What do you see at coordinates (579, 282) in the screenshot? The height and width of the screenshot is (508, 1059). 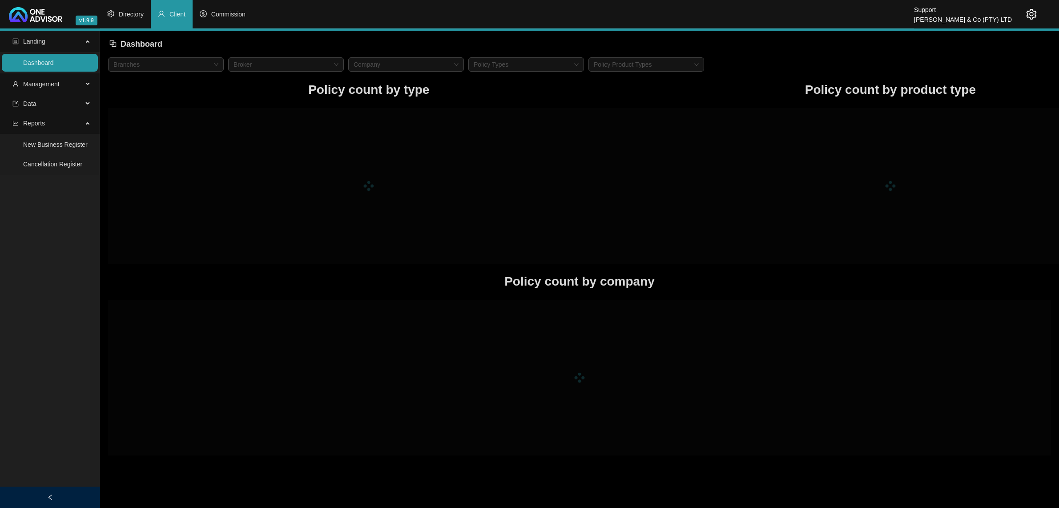 I see `h1: Policy count by company` at bounding box center [579, 282].